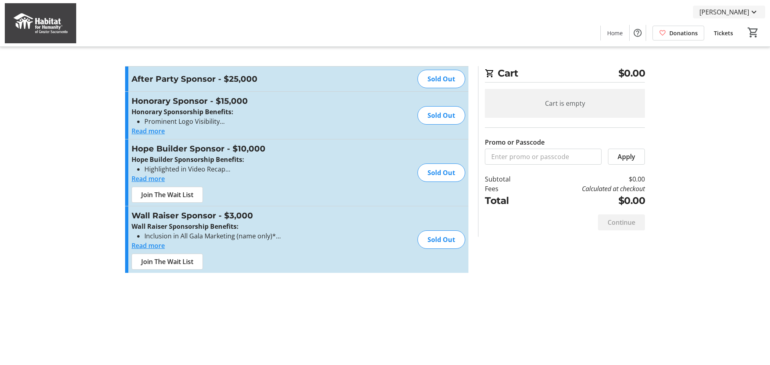  I want to click on img: Habitat for Humanity of Greater Sacramento's Logo, so click(40, 23).